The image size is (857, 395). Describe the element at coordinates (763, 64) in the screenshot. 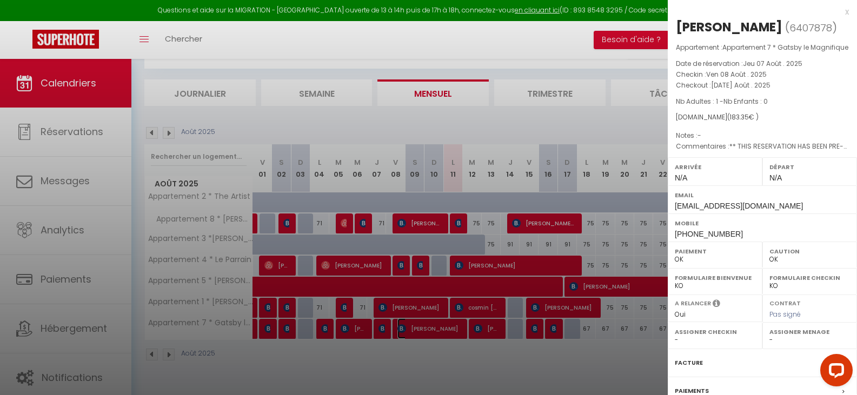

I see `p: Date de réservation :` at that location.